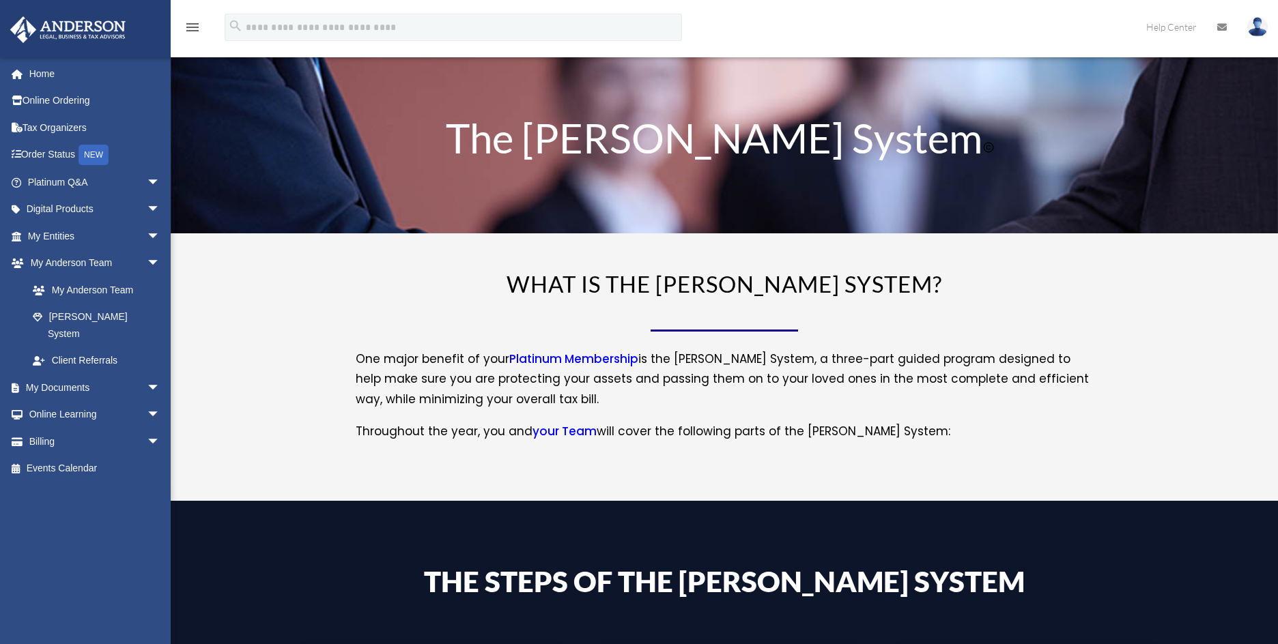  Describe the element at coordinates (95, 263) in the screenshot. I see `a: My Anderson Teamarrow_drop_down` at that location.